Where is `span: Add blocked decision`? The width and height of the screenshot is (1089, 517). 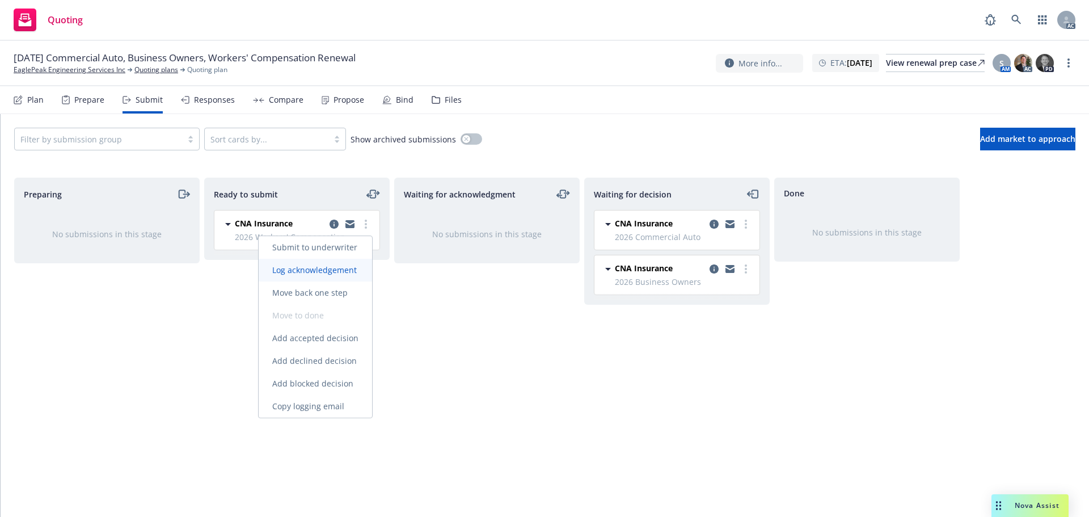
span: Add blocked decision is located at coordinates (312, 383).